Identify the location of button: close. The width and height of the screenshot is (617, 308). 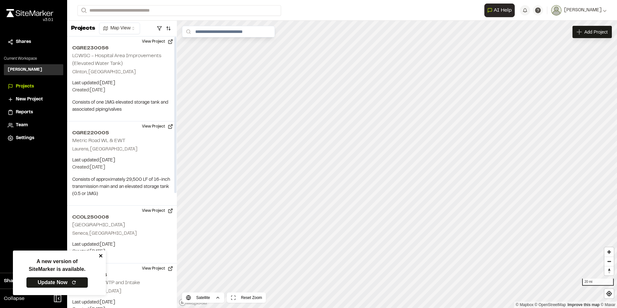
(101, 256).